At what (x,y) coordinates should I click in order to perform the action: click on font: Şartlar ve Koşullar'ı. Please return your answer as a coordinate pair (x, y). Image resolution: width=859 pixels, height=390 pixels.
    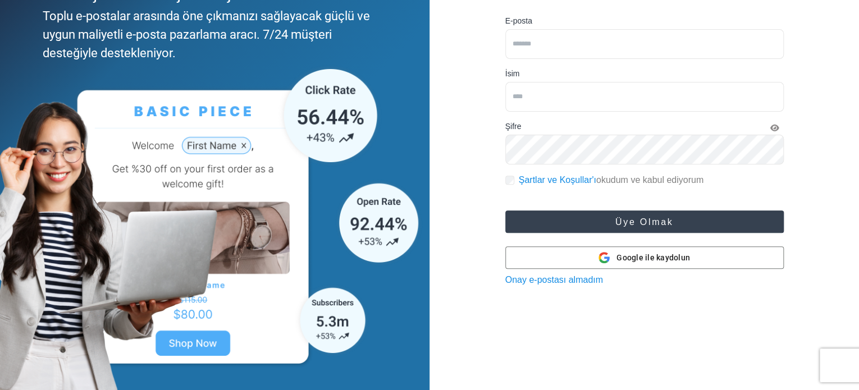
    Looking at the image, I should click on (558, 180).